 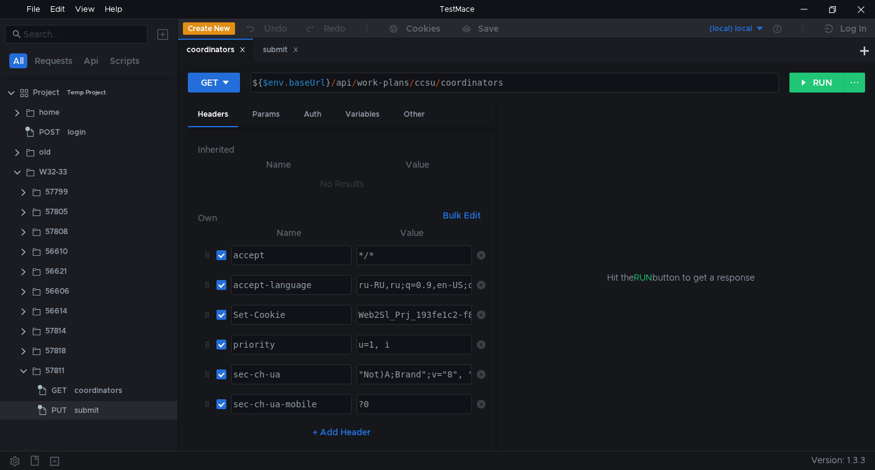 What do you see at coordinates (213, 115) in the screenshot?
I see `div: Headers` at bounding box center [213, 115].